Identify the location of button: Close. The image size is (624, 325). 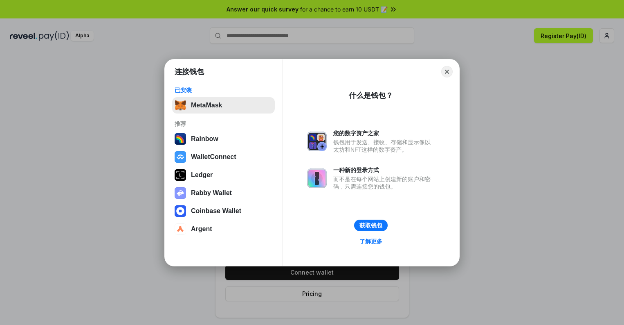
(447, 72).